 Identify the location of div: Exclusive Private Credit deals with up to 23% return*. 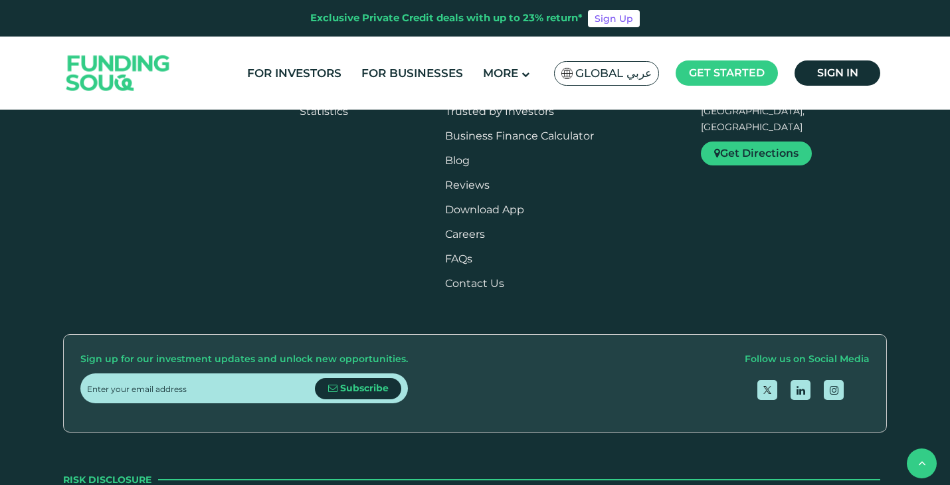
(446, 18).